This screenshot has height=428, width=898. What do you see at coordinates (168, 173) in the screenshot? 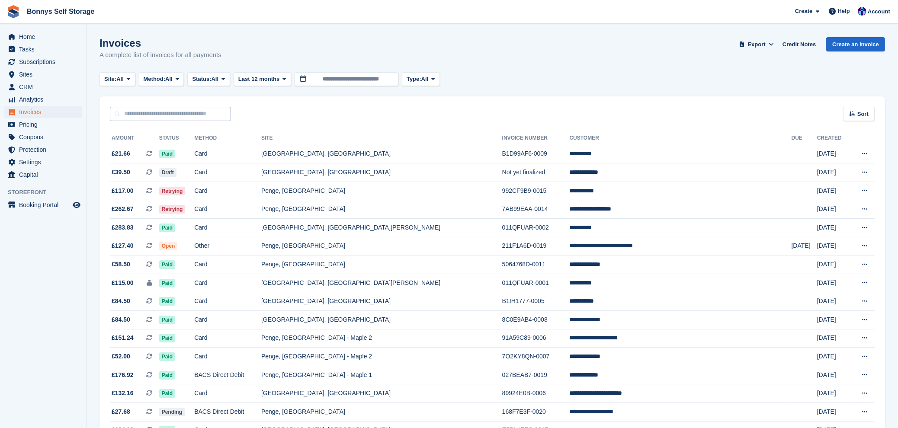
I see `span: Draft` at bounding box center [168, 173].